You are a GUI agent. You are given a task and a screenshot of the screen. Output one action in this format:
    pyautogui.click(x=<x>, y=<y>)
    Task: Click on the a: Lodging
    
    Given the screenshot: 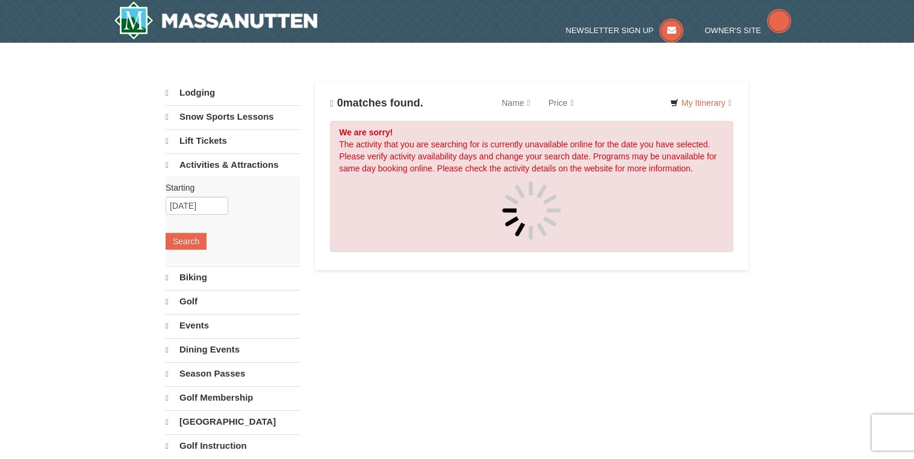 What is the action you would take?
    pyautogui.click(x=232, y=93)
    